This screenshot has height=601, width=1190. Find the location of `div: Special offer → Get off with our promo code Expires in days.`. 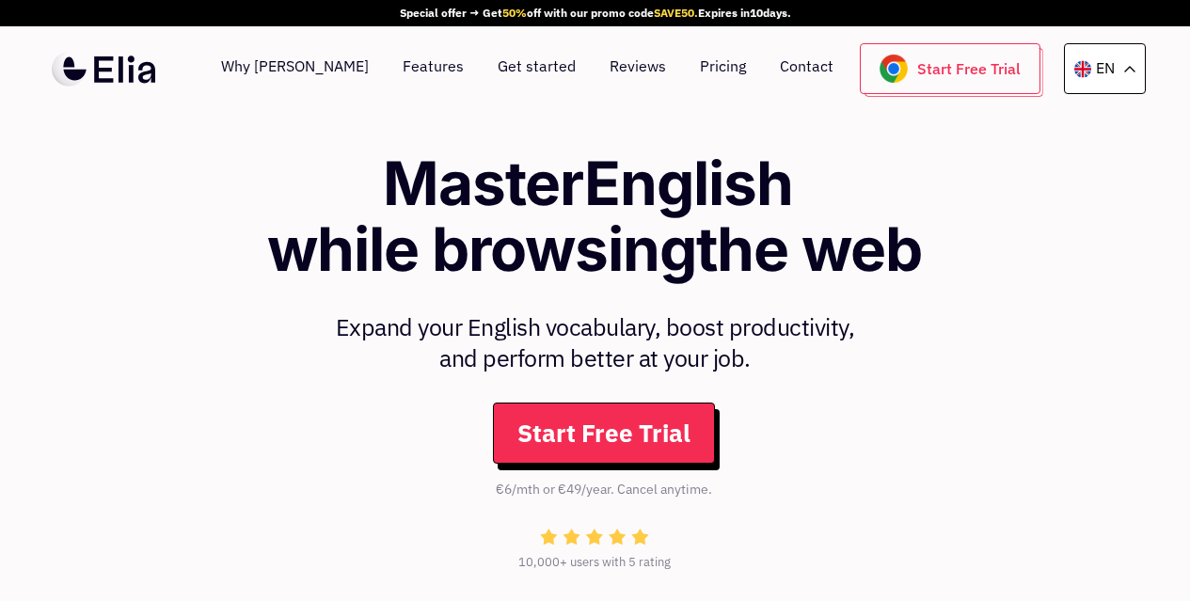

div: Special offer → Get off with our promo code Expires in days. is located at coordinates (596, 13).